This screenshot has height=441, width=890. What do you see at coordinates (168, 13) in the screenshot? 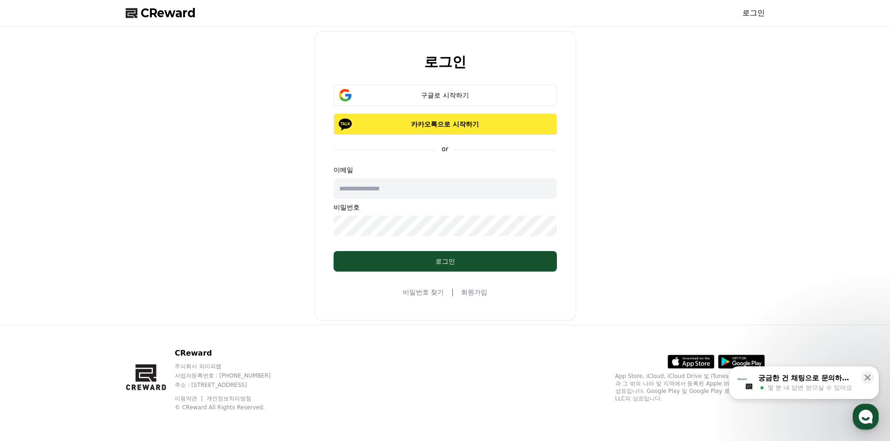
I see `span: CReward` at bounding box center [168, 13].